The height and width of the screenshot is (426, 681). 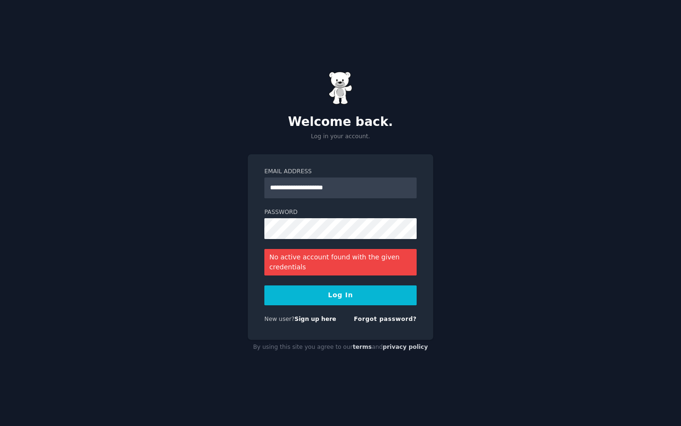 I want to click on img: Gummy Bear, so click(x=341, y=88).